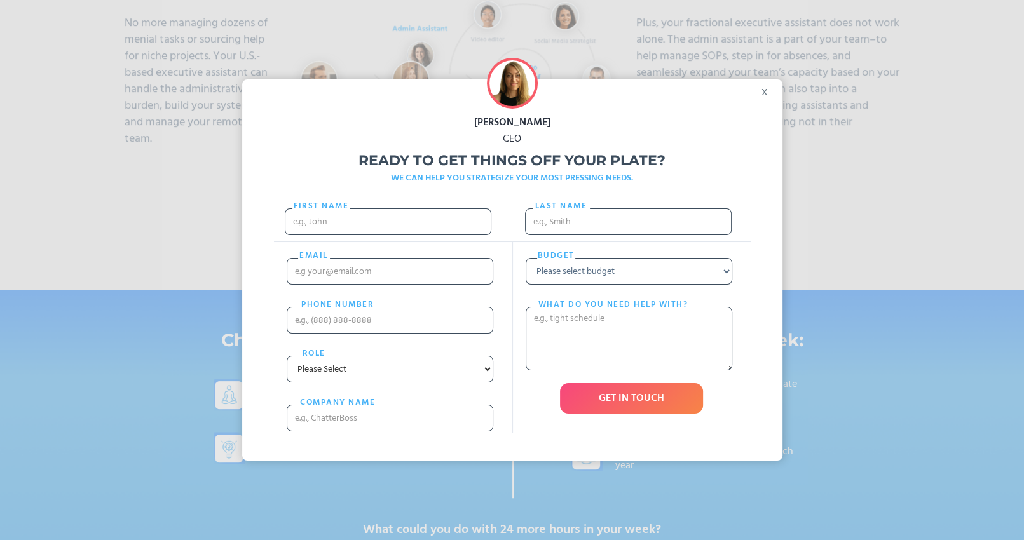 The width and height of the screenshot is (1024, 540). What do you see at coordinates (613, 305) in the screenshot?
I see `label: What do you need help with?` at bounding box center [613, 305].